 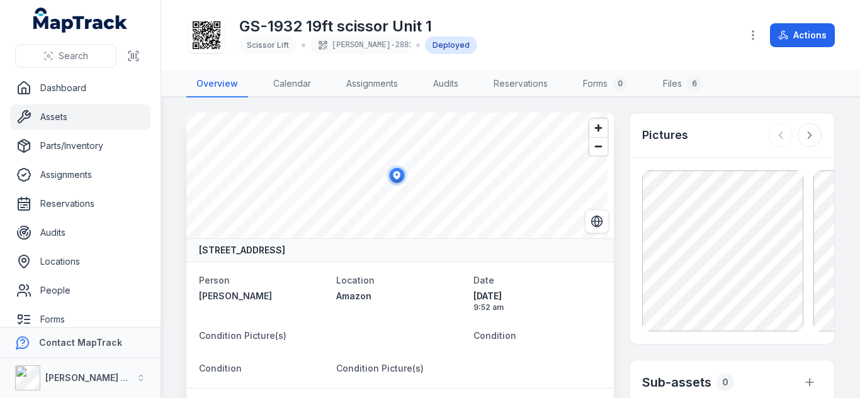 What do you see at coordinates (396, 176) in the screenshot?
I see `canvas: Map` at bounding box center [396, 176].